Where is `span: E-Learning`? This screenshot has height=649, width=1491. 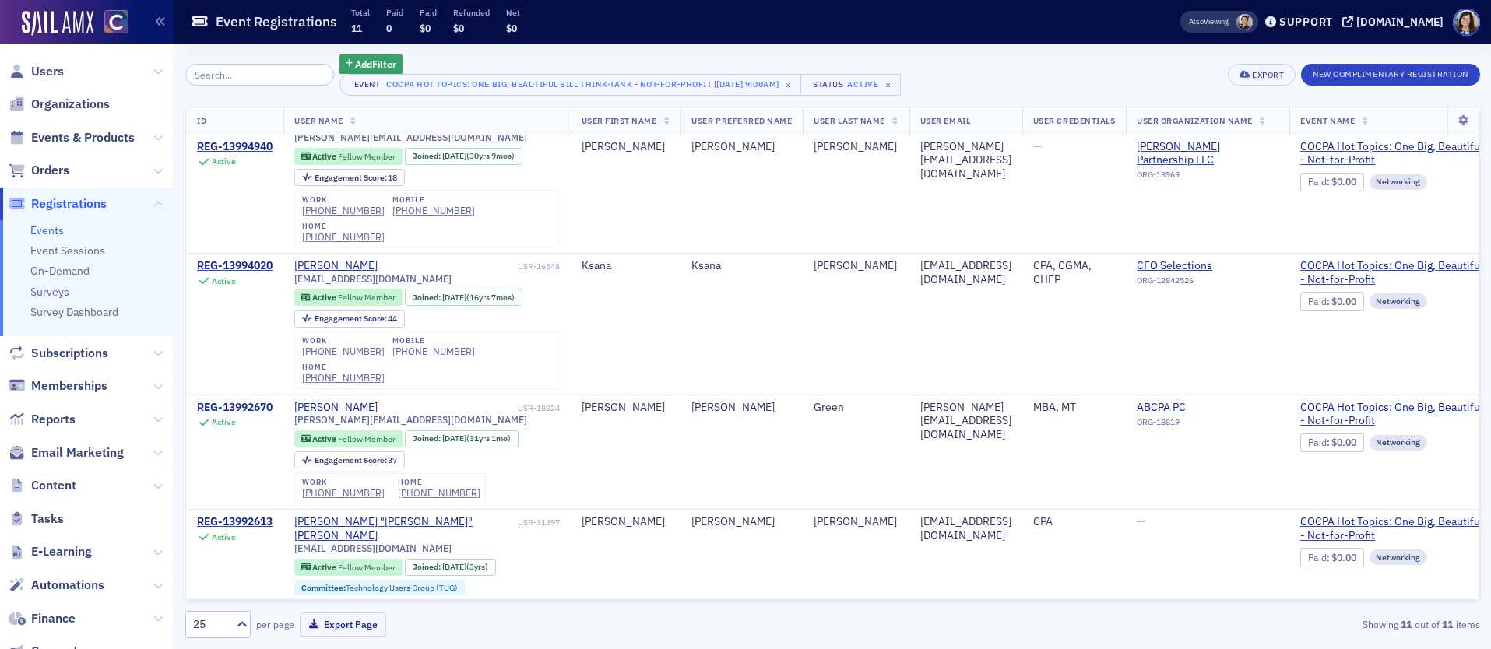 span: E-Learning is located at coordinates (62, 552).